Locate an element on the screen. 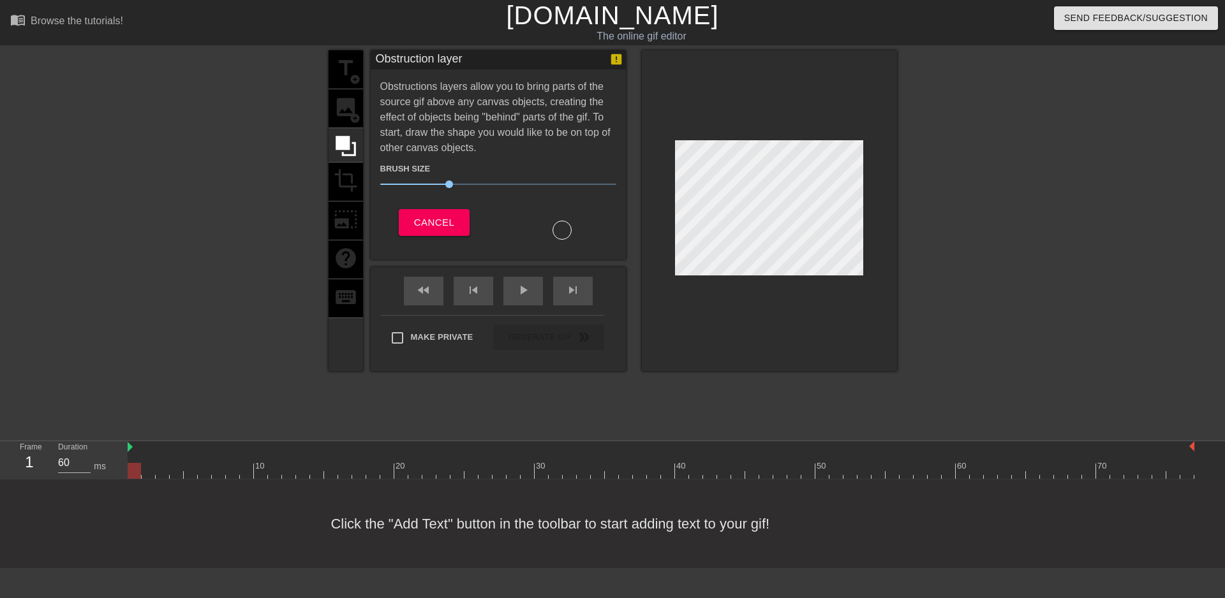 This screenshot has height=598, width=1225. div: 10 is located at coordinates (261, 466).